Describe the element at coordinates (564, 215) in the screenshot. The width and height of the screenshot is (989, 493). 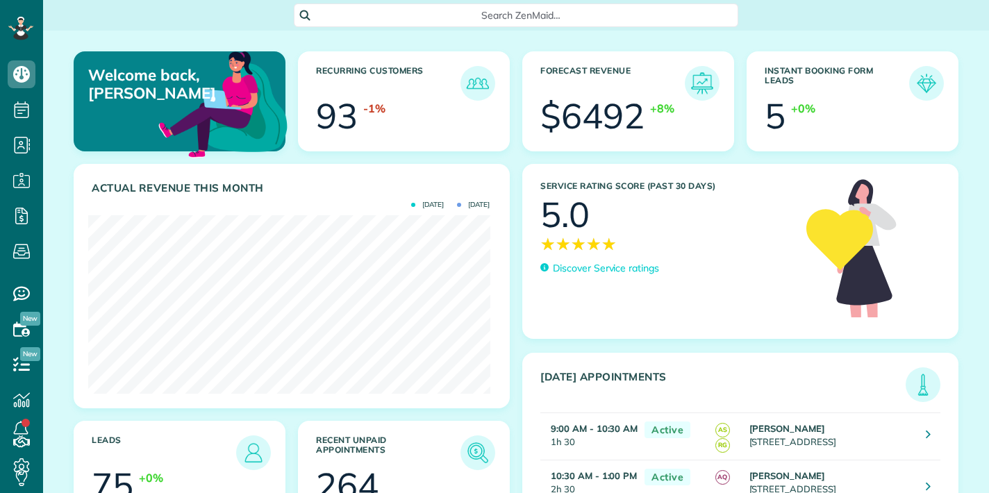
I see `div: 5.0` at that location.